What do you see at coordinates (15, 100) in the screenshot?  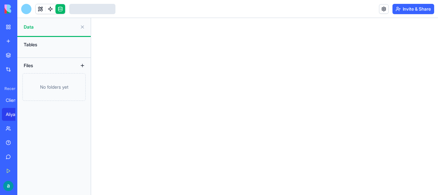 I see `a: Client Notes Tracker` at bounding box center [15, 100].